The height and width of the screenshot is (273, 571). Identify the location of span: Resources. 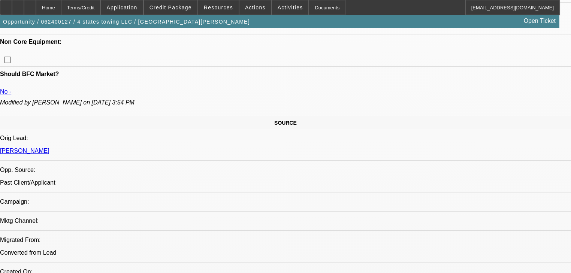
(219, 7).